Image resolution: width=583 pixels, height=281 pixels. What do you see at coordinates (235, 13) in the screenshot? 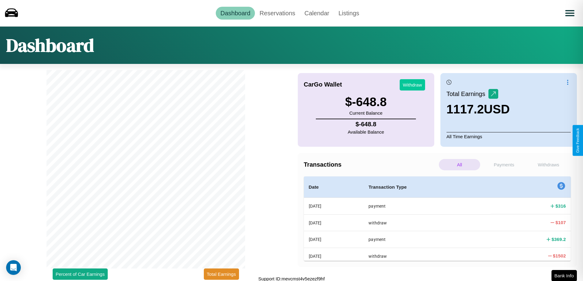
I see `a: Dashboard` at bounding box center [235, 13].